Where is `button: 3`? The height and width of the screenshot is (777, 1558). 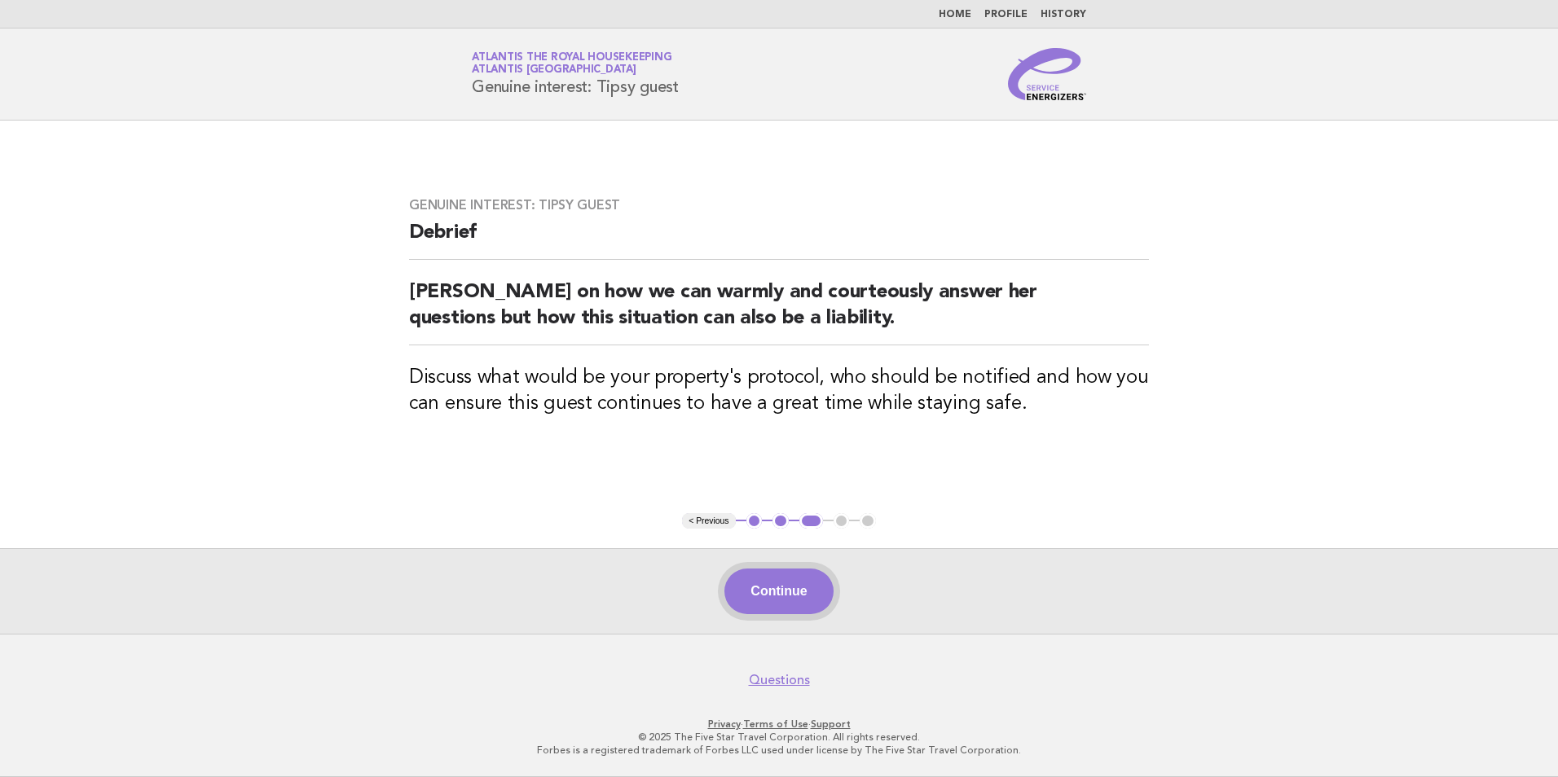
button: 3 is located at coordinates (811, 521).